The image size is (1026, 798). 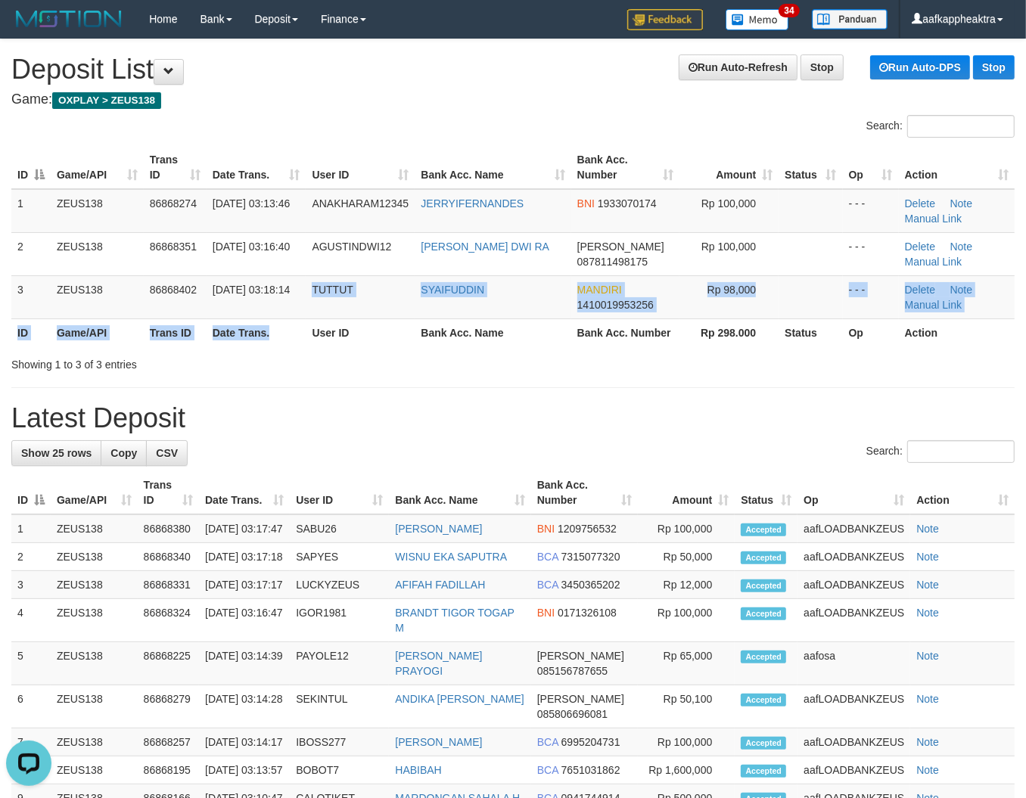 What do you see at coordinates (961, 126) in the screenshot?
I see `input: Search:` at bounding box center [961, 126].